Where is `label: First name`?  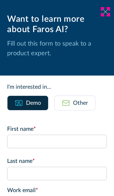 label: First name is located at coordinates (57, 129).